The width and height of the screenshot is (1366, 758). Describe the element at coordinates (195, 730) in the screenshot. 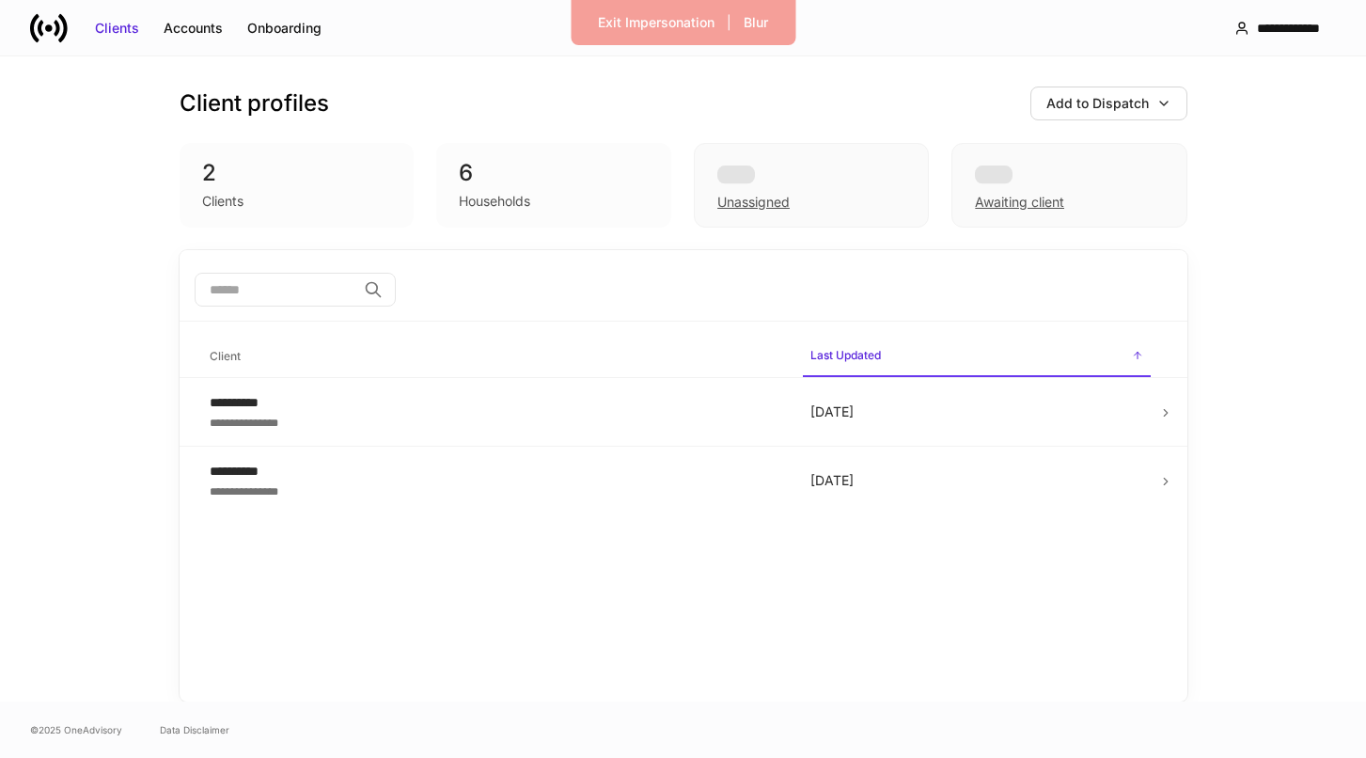

I see `a: Data Disclaimer` at that location.